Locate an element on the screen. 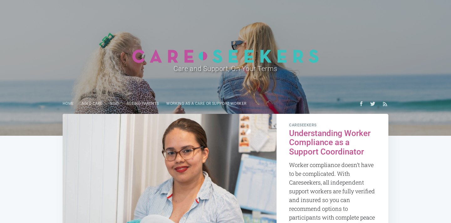 The image size is (451, 223). a: Ageing parents is located at coordinates (143, 104).